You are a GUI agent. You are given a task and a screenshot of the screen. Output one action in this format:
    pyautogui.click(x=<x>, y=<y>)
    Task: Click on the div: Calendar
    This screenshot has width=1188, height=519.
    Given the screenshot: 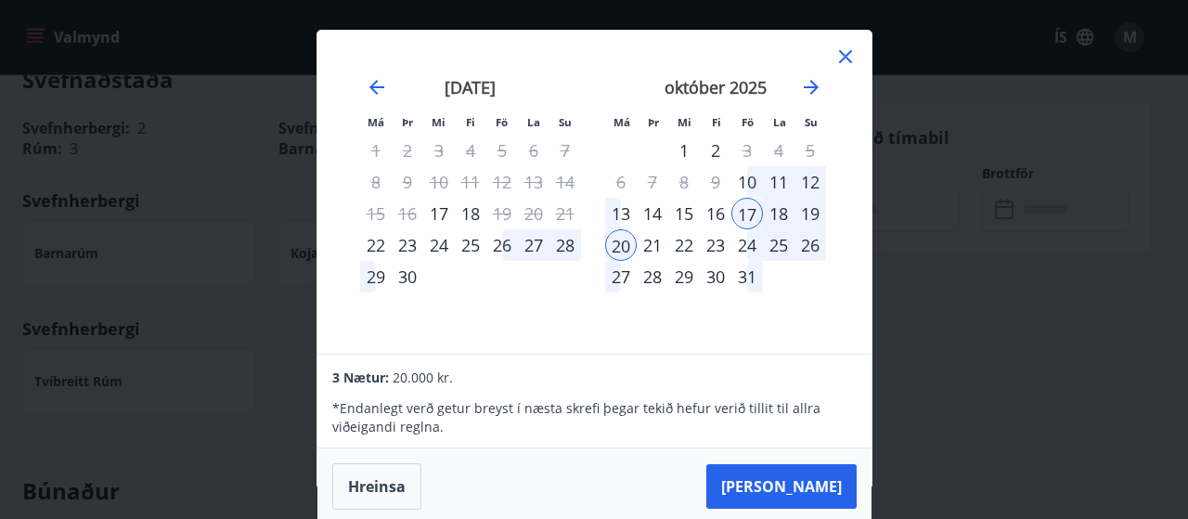 What is the action you would take?
    pyautogui.click(x=594, y=193)
    